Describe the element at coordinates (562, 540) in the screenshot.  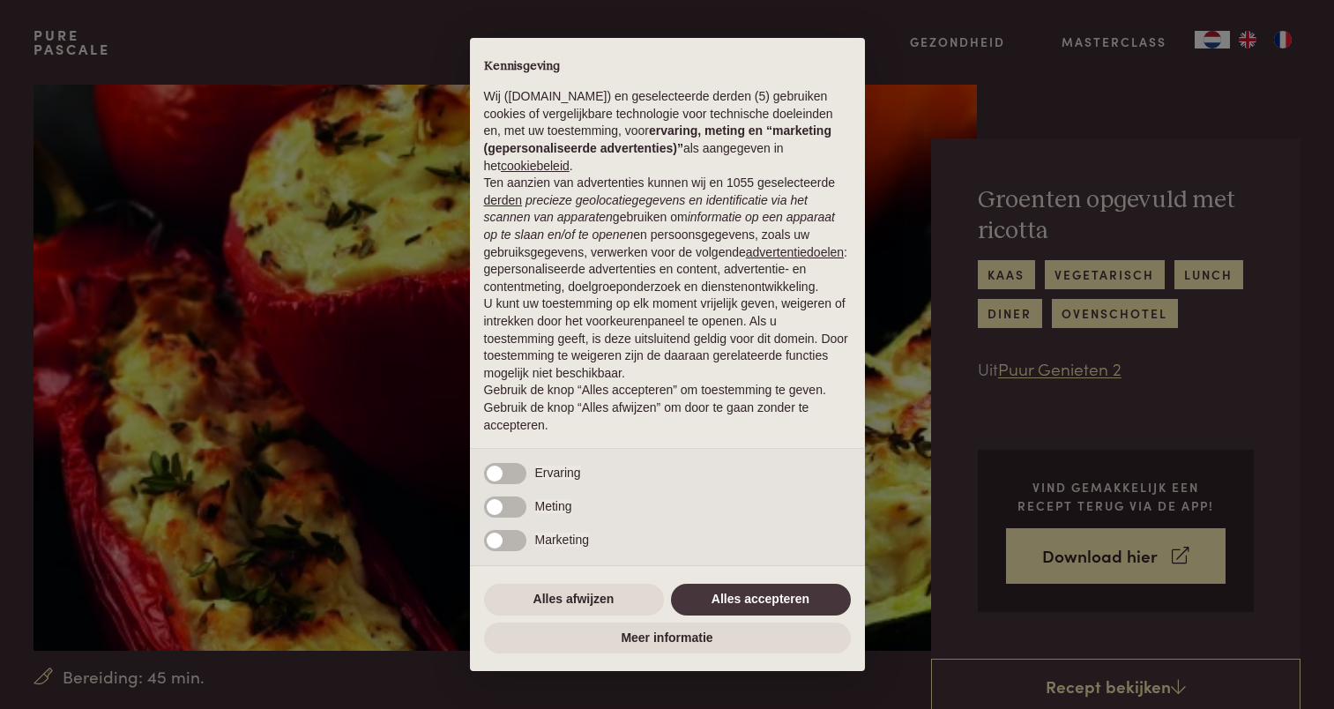
I see `span: Marketing` at that location.